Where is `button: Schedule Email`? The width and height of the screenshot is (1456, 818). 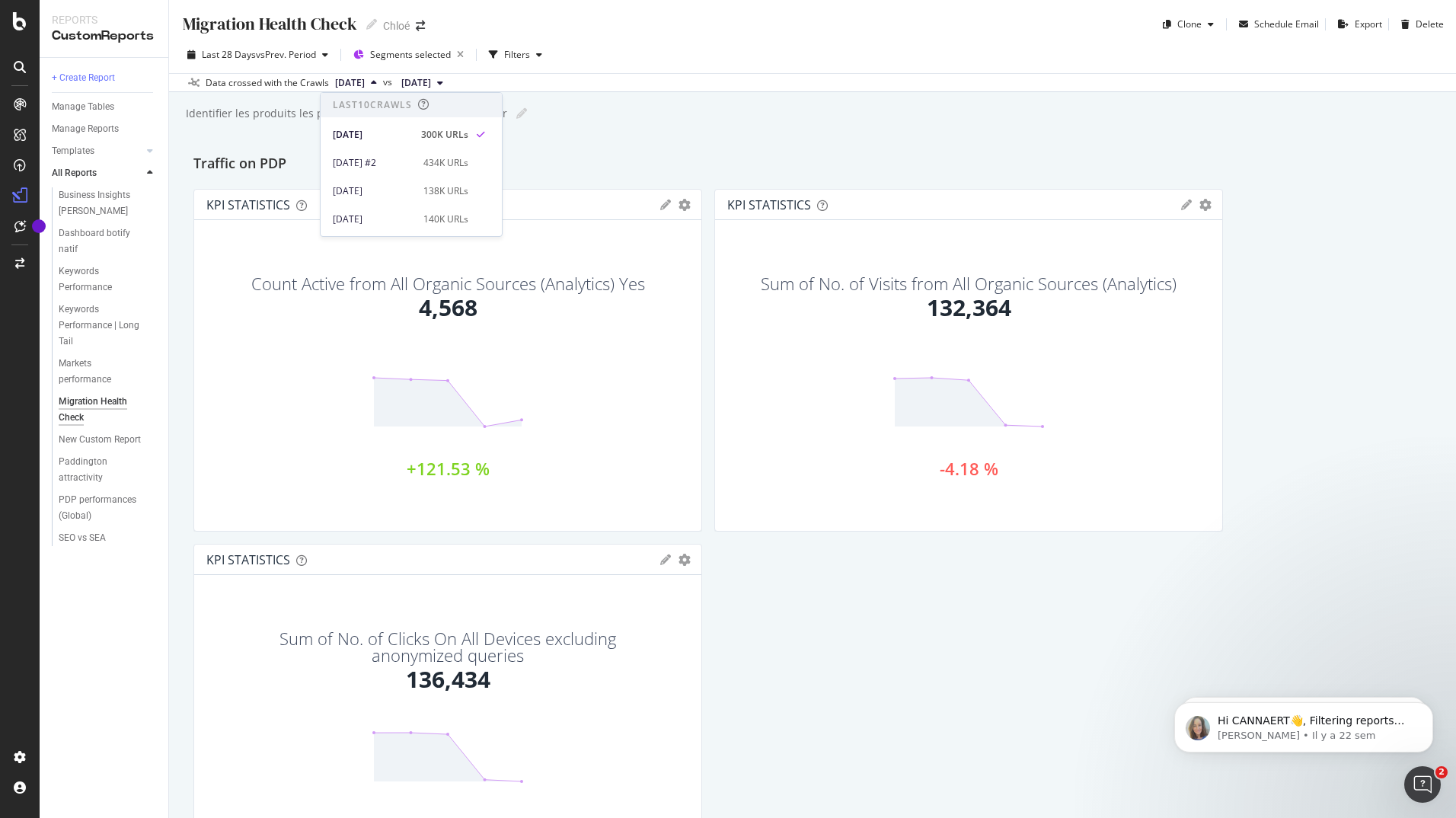 button: Schedule Email is located at coordinates (1276, 25).